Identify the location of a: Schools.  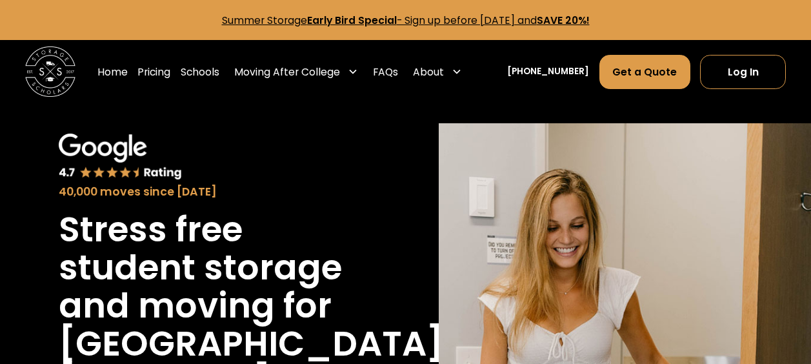
(200, 72).